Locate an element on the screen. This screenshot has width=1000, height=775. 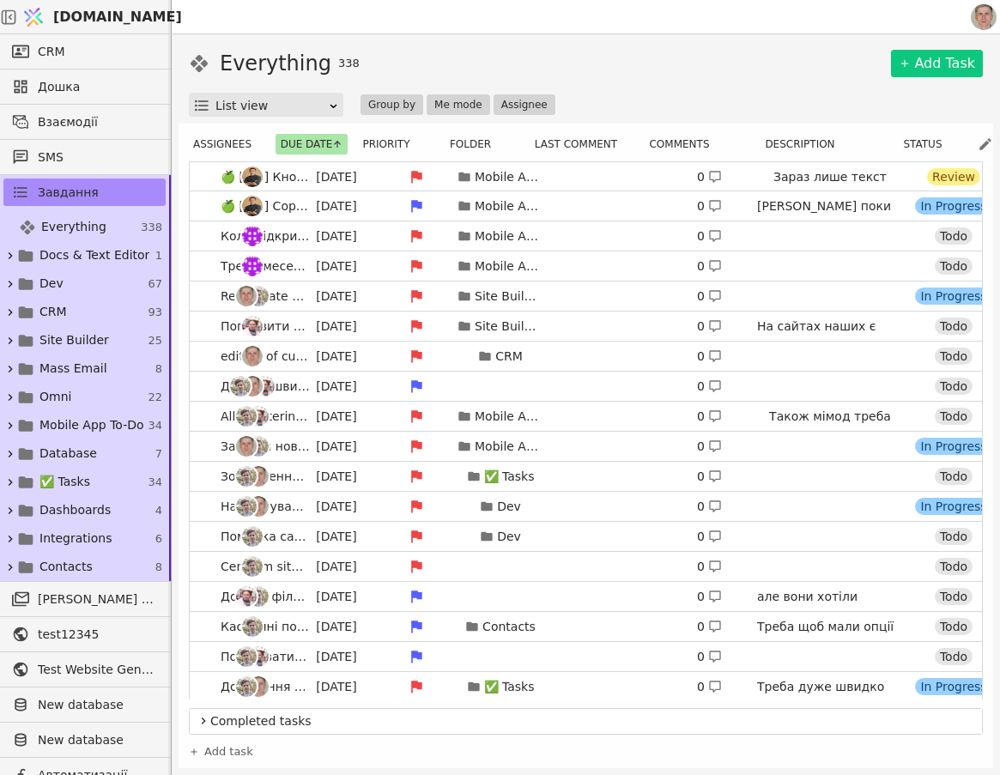
p: ✅ Tasks is located at coordinates (509, 476).